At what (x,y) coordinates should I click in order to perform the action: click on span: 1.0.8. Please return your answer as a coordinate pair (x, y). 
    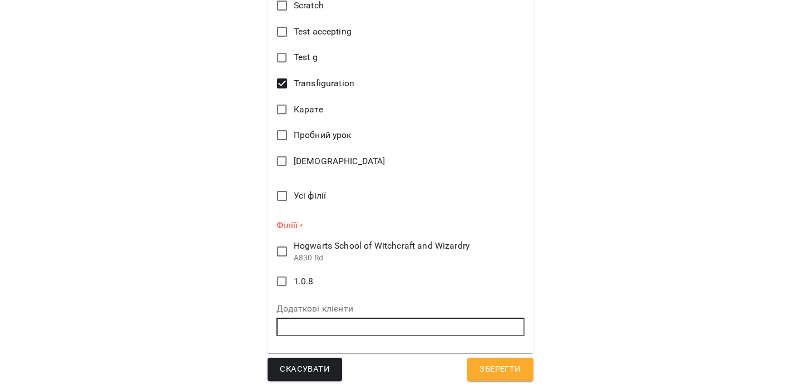
    Looking at the image, I should click on (304, 281).